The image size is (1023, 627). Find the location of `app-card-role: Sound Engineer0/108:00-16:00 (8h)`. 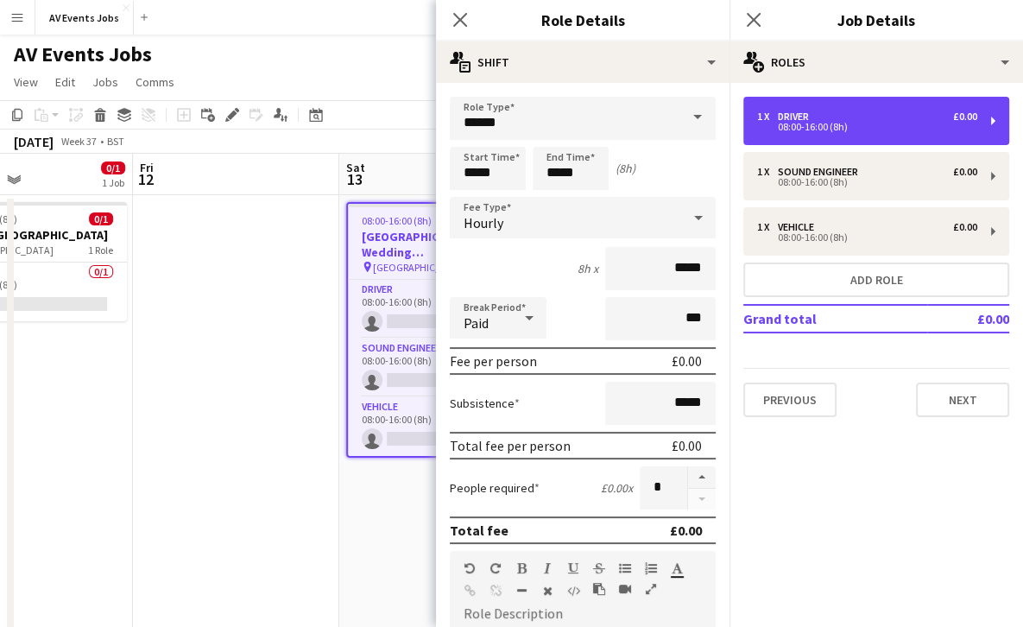

app-card-role: Sound Engineer0/108:00-16:00 (8h) is located at coordinates (443, 368).